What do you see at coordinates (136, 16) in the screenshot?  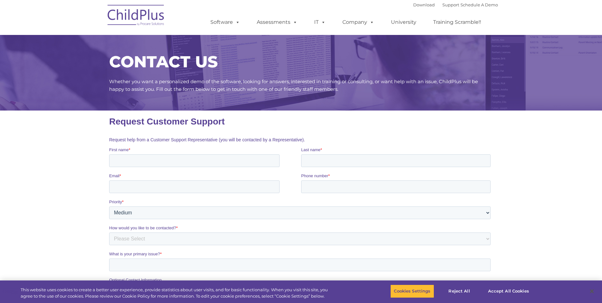 I see `img: ChildPlus by Procare Solutions` at bounding box center [136, 16].